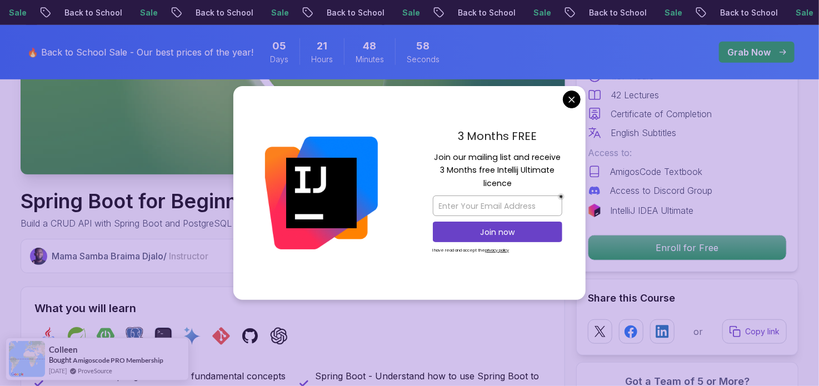 The width and height of the screenshot is (819, 386). What do you see at coordinates (279, 59) in the screenshot?
I see `span: Days` at bounding box center [279, 59].